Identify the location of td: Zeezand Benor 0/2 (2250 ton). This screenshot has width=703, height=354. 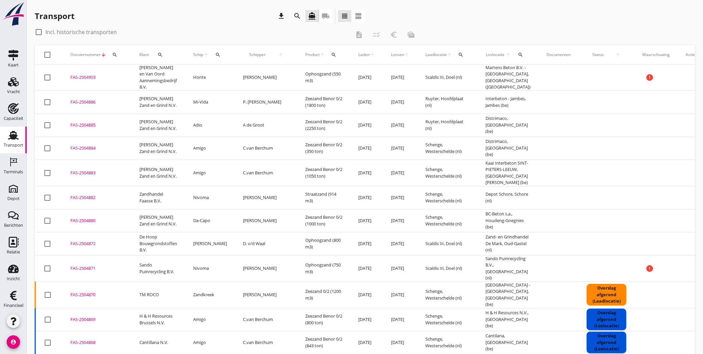
(324, 125).